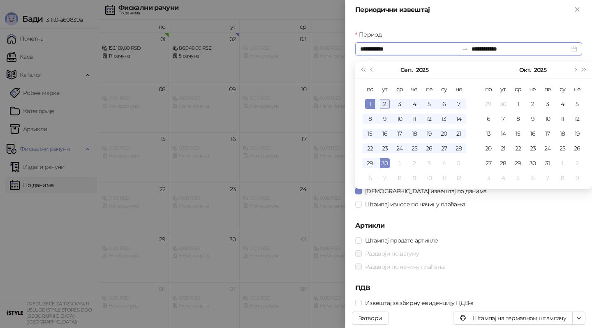 The image size is (592, 328). Describe the element at coordinates (429, 134) in the screenshot. I see `td: 2025-09-19` at that location.